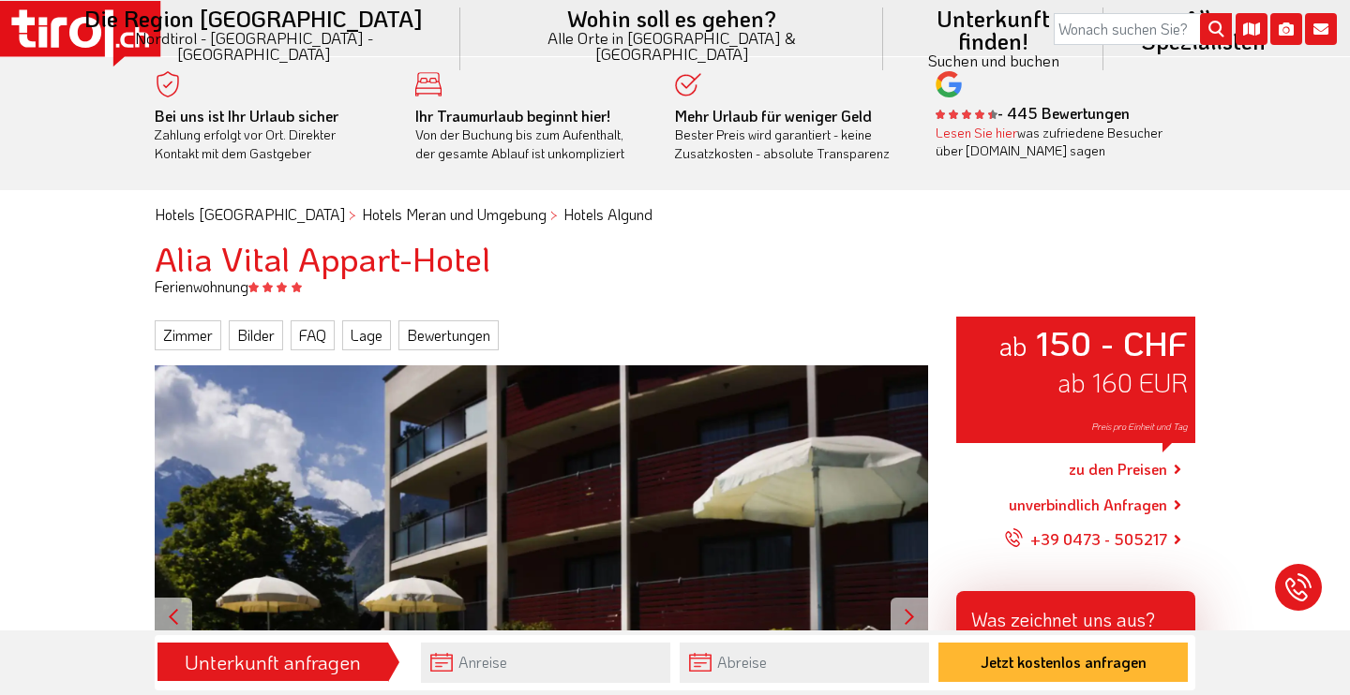 The image size is (1350, 695). Describe the element at coordinates (546, 663) in the screenshot. I see `input: Anreise` at that location.